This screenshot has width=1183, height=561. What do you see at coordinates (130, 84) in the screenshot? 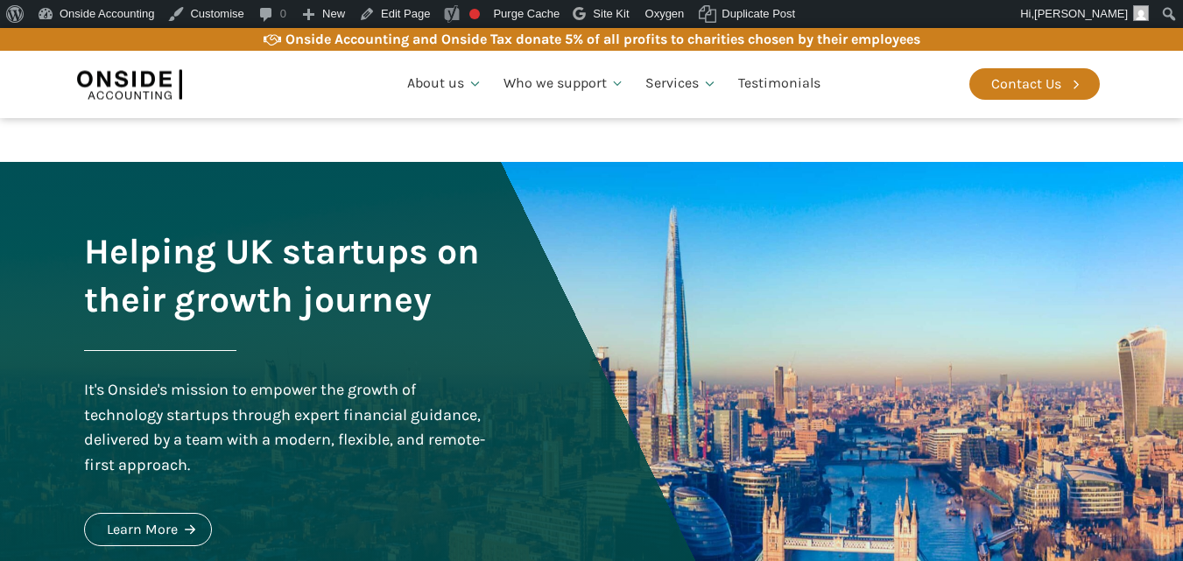
I see `img: Onside Accounting` at bounding box center [130, 84].